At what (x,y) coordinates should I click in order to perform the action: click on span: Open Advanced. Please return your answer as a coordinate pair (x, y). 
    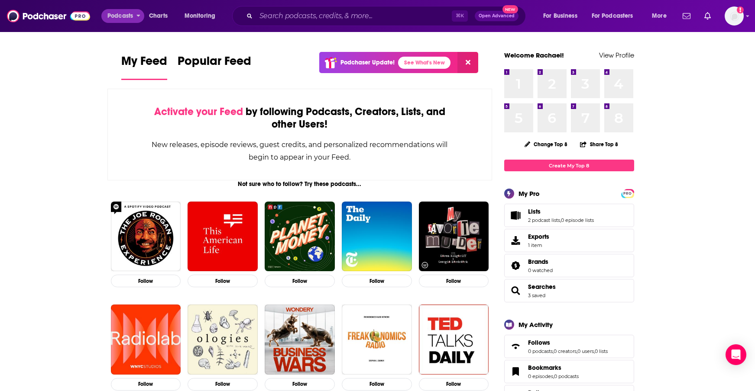
    Looking at the image, I should click on (496, 16).